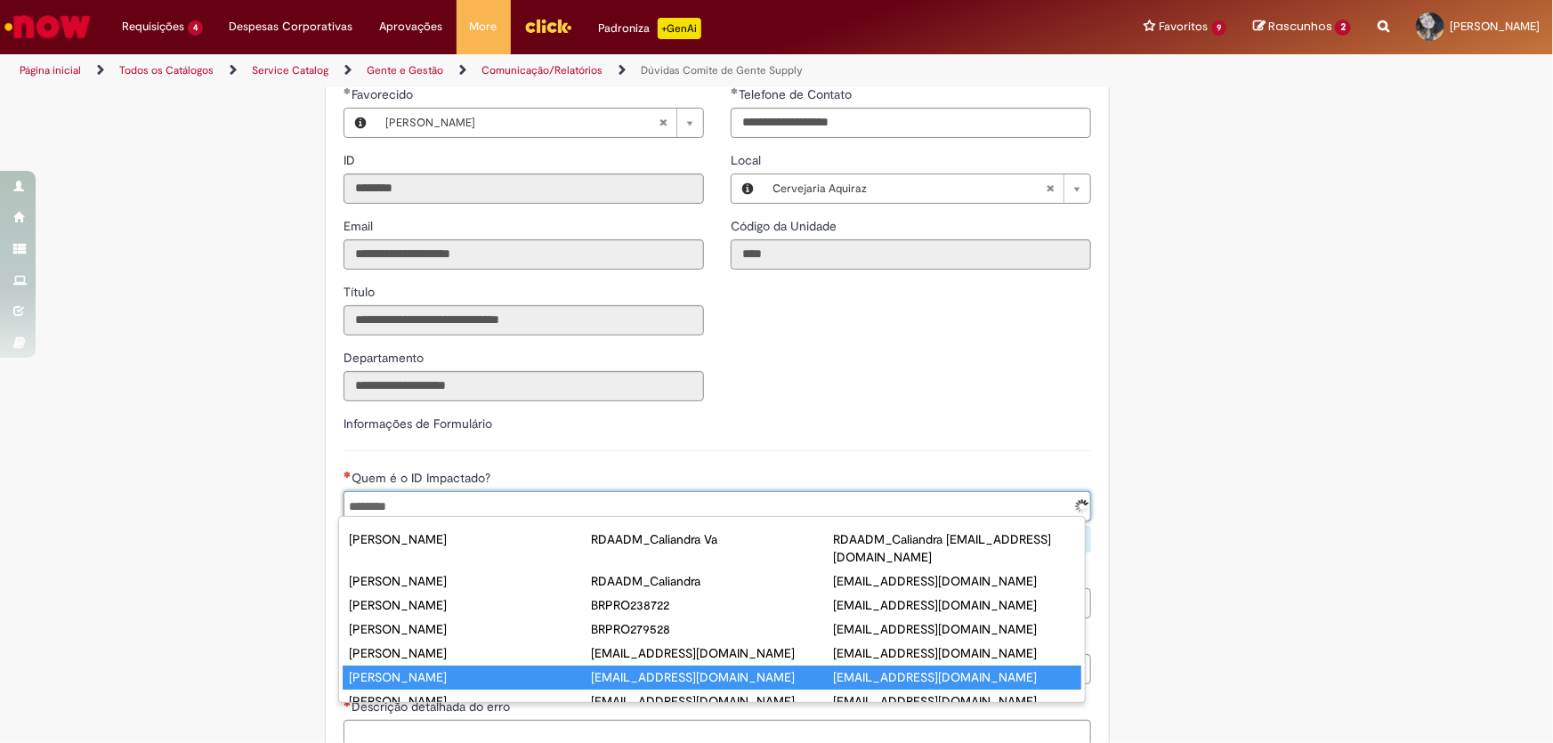 The width and height of the screenshot is (1553, 743). Describe the element at coordinates (712, 539) in the screenshot. I see `div: RDAADM_Caliandra Va` at that location.